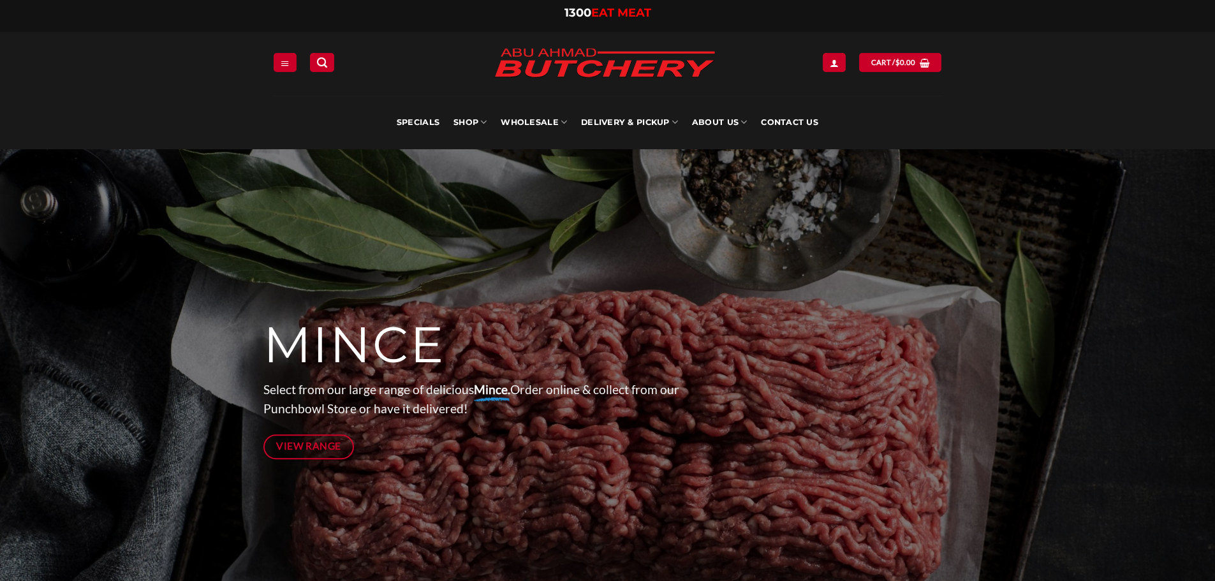 Image resolution: width=1215 pixels, height=581 pixels. Describe the element at coordinates (309, 446) in the screenshot. I see `span: View Range` at that location.